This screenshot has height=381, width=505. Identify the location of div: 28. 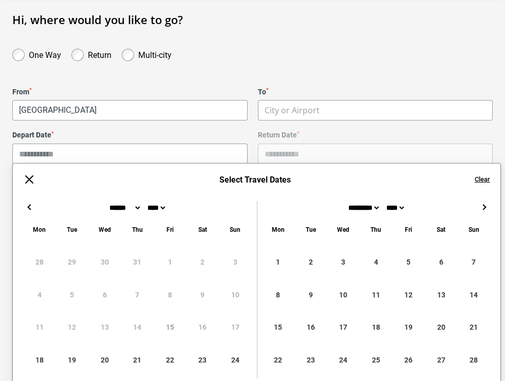
(474, 360).